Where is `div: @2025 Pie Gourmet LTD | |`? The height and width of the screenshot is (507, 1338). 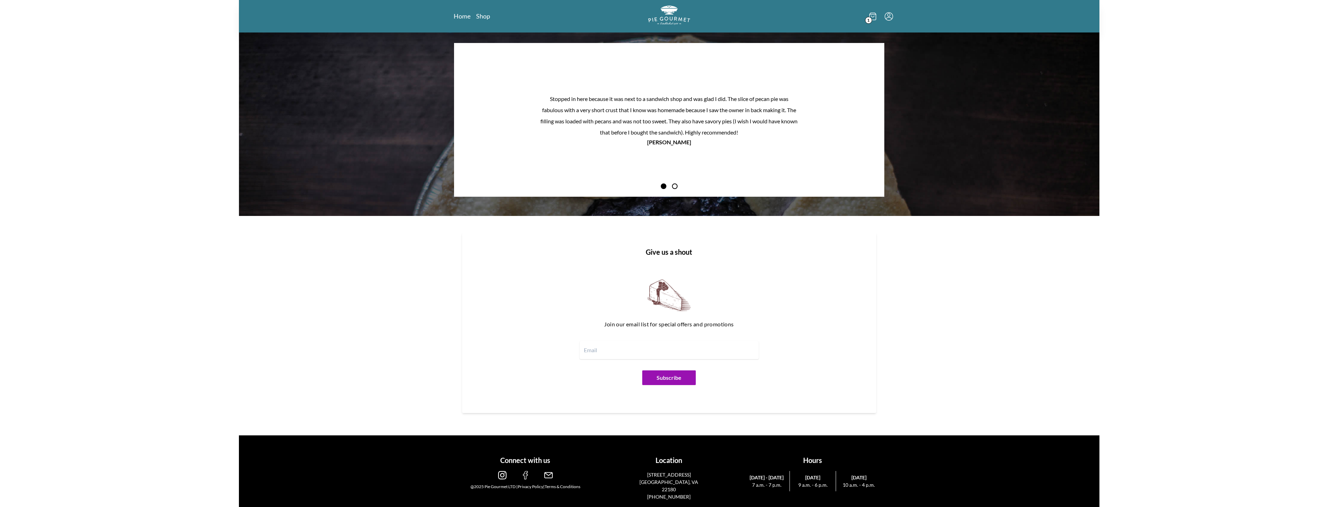
div: @2025 Pie Gourmet LTD | | is located at coordinates (525, 487).